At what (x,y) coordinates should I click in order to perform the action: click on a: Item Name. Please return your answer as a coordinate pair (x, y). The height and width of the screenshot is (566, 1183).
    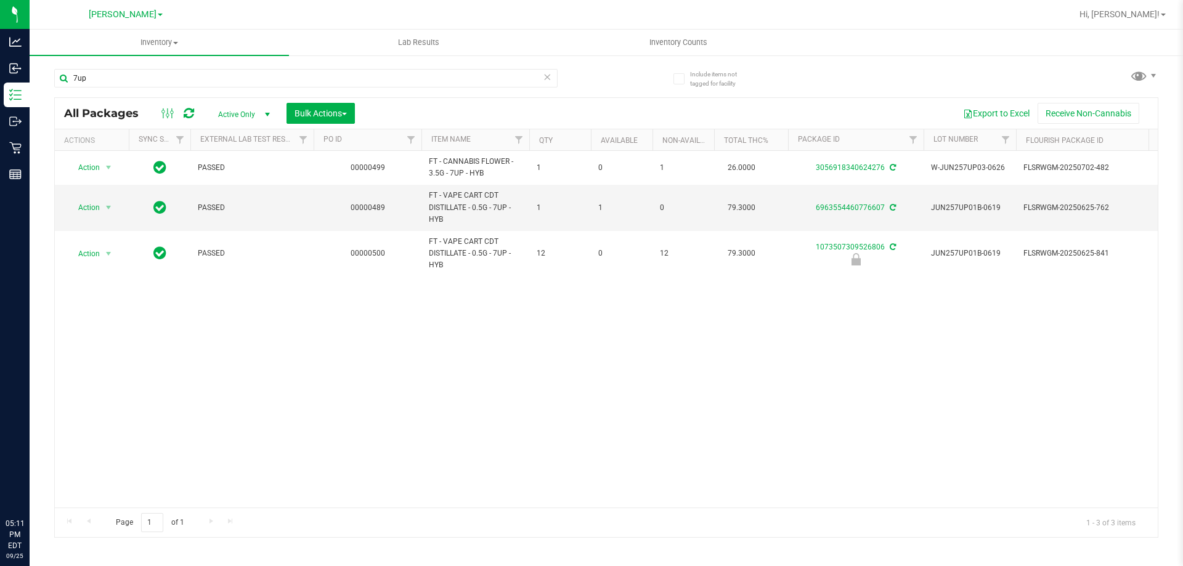
    Looking at the image, I should click on (451, 139).